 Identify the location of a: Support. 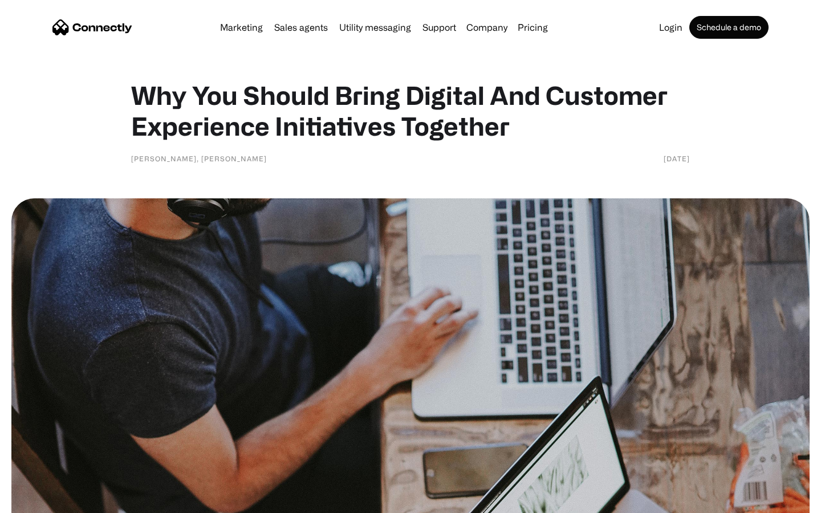
(439, 27).